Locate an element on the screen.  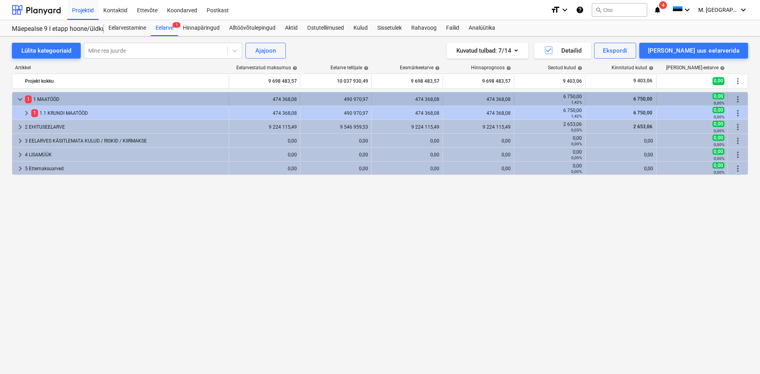
div: Sissetulek is located at coordinates (390, 28).